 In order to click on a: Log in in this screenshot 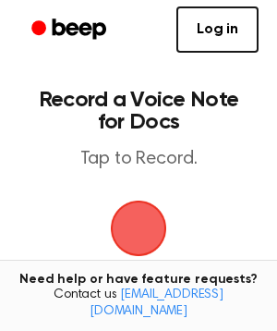, I will do `click(217, 30)`.